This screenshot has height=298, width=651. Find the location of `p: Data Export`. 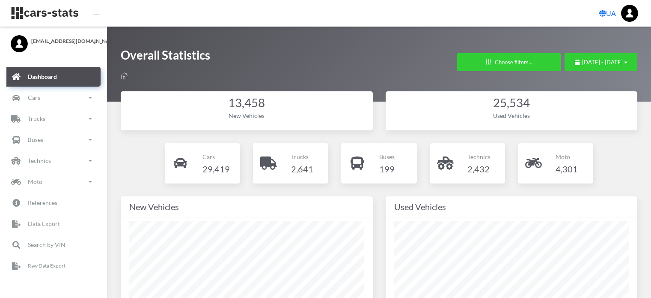

p: Data Export is located at coordinates (44, 223).